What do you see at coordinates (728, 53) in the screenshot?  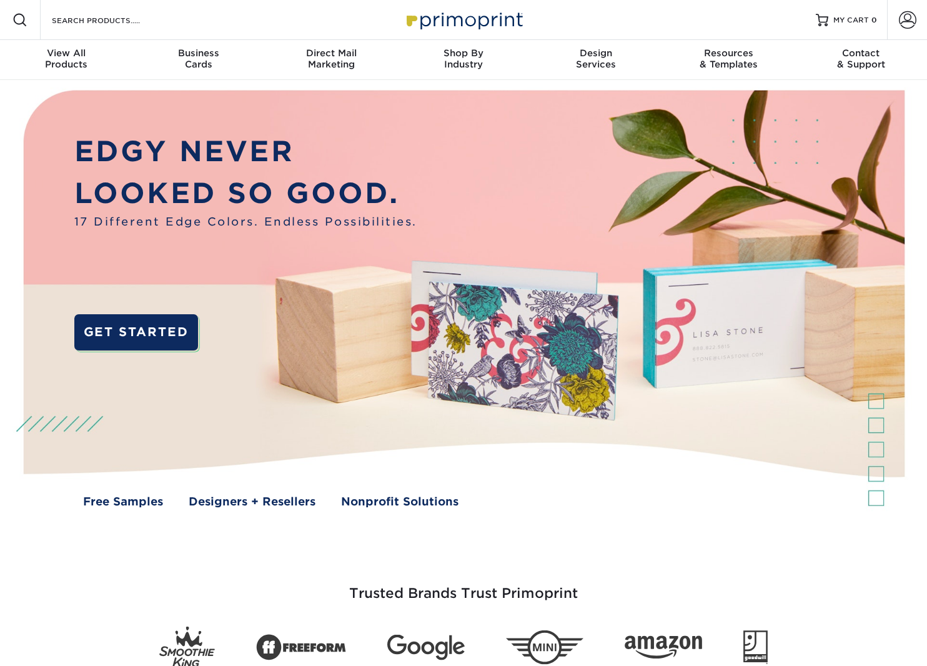 I see `span: Resources` at bounding box center [728, 53].